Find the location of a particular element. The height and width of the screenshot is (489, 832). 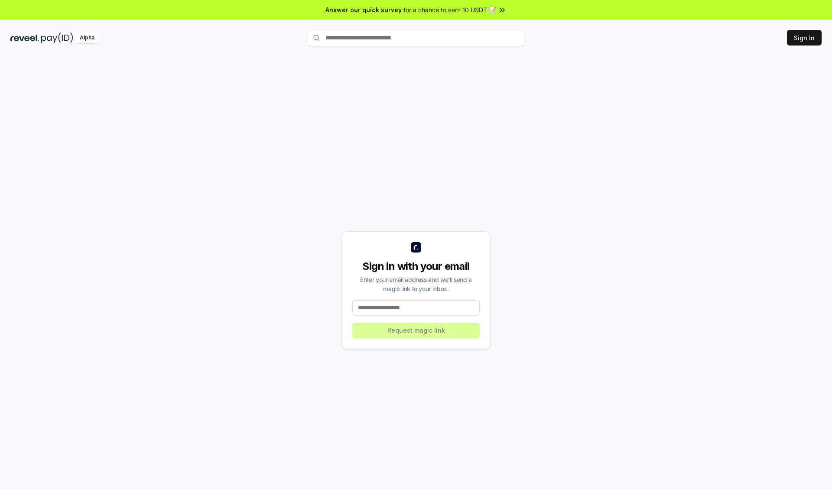

button: Sign In is located at coordinates (804, 38).